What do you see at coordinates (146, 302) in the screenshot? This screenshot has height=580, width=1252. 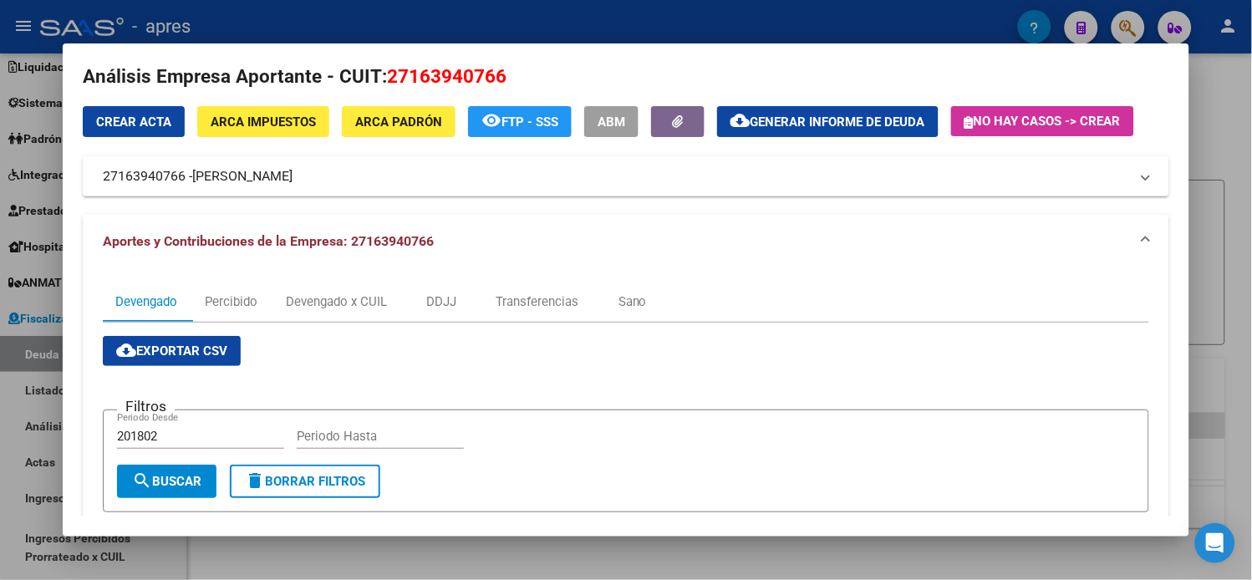 I see `div: Devengado` at bounding box center [146, 302].